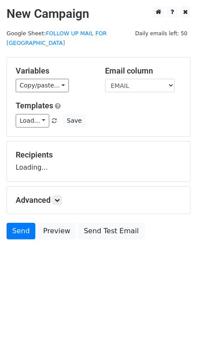 The image size is (197, 349). What do you see at coordinates (42, 85) in the screenshot?
I see `a: Copy/paste...` at bounding box center [42, 85].